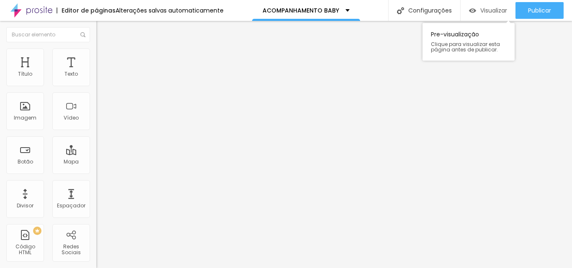  I want to click on span: Visualizar, so click(493, 10).